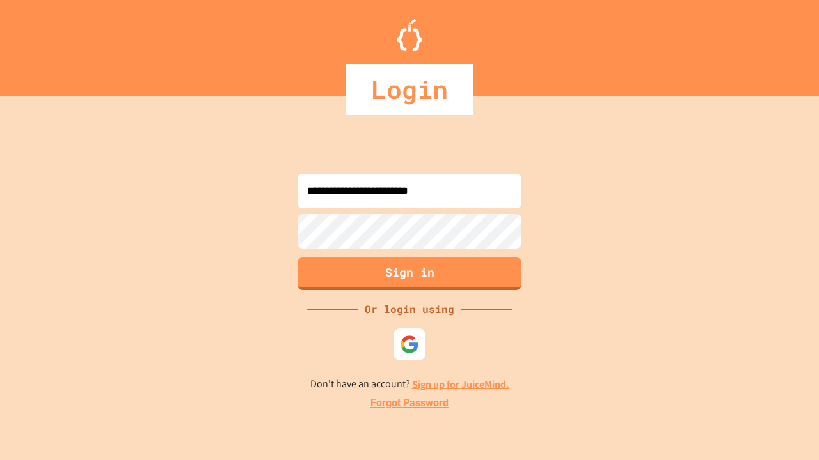  Describe the element at coordinates (409, 404) in the screenshot. I see `a: Forgot Password` at that location.